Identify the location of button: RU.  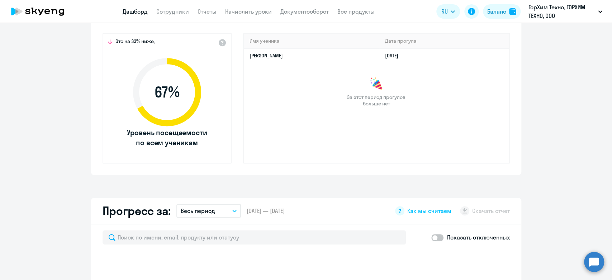
(448, 11).